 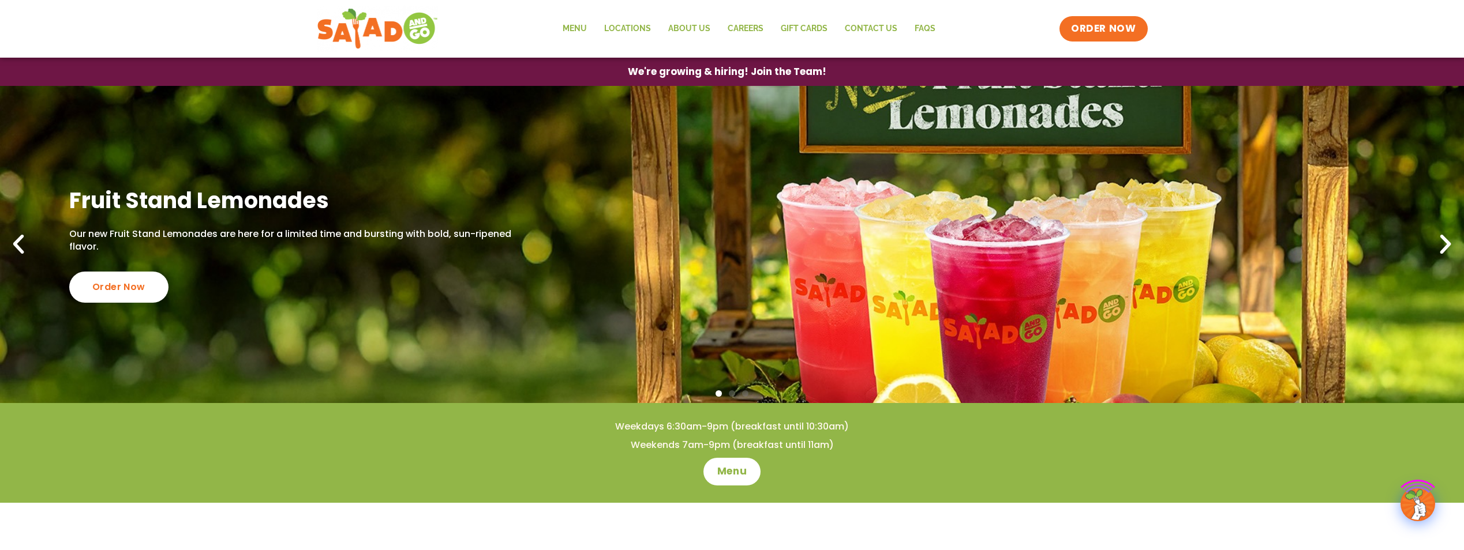 I want to click on span: Go to slide 1, so click(x=718, y=394).